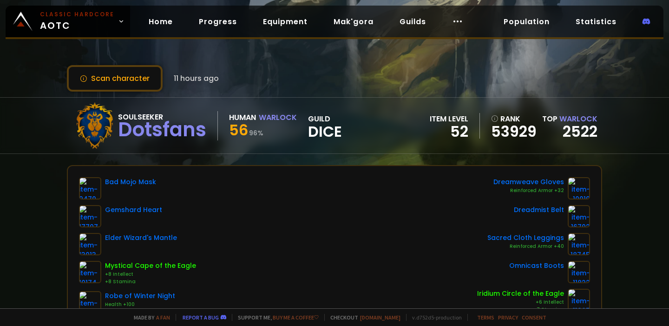  I want to click on div: Human, so click(243, 117).